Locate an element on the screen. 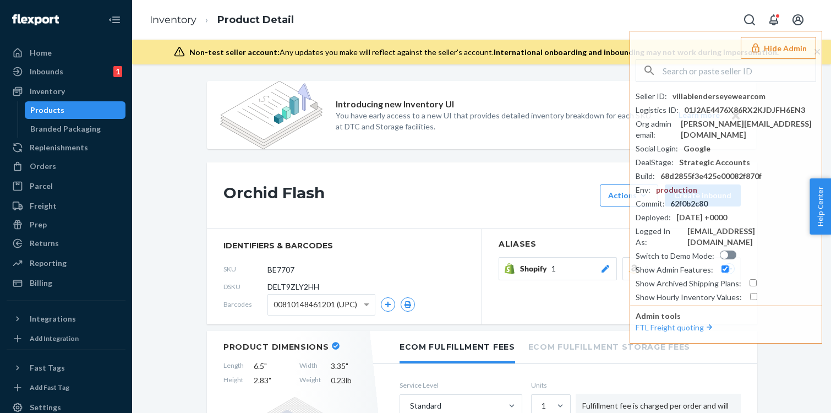 The width and height of the screenshot is (831, 413). div: Replenishments is located at coordinates (59, 147).